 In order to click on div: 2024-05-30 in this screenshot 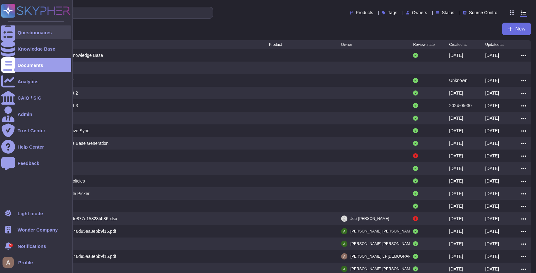, I will do `click(460, 105)`.